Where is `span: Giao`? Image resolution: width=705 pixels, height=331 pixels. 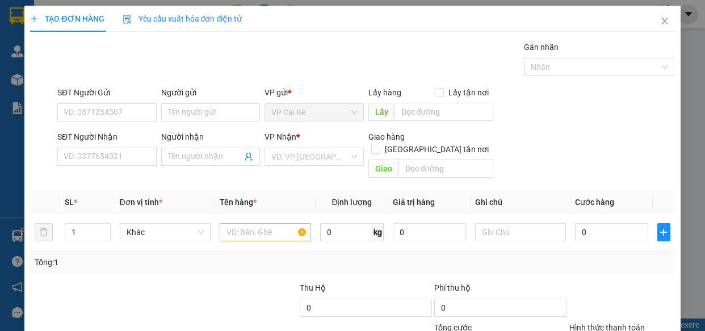
span: Giao is located at coordinates (383, 168).